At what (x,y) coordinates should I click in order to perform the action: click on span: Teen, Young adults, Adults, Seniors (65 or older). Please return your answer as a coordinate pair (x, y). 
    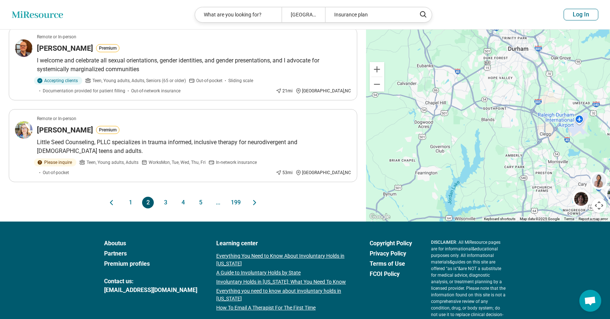
    Looking at the image, I should click on (139, 81).